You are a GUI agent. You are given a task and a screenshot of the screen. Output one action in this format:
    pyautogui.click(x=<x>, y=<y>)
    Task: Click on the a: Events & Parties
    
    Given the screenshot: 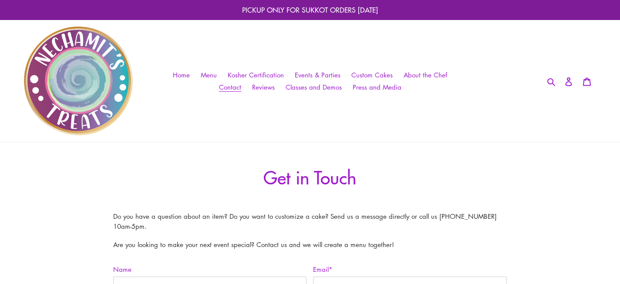 What is the action you would take?
    pyautogui.click(x=317, y=75)
    